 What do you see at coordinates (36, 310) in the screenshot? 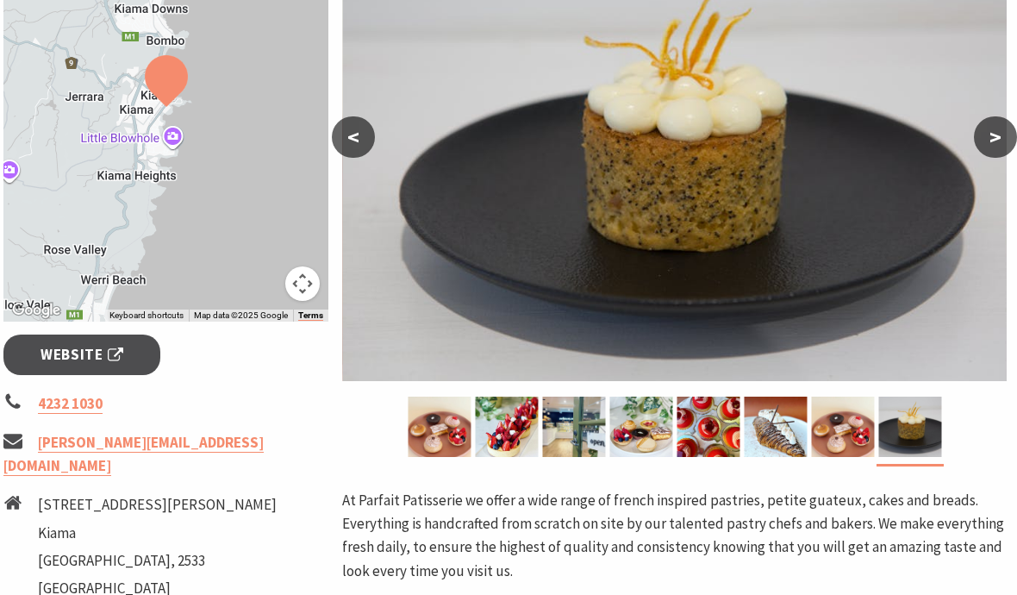
I see `a: Click to see this area on Google Maps` at bounding box center [36, 310].